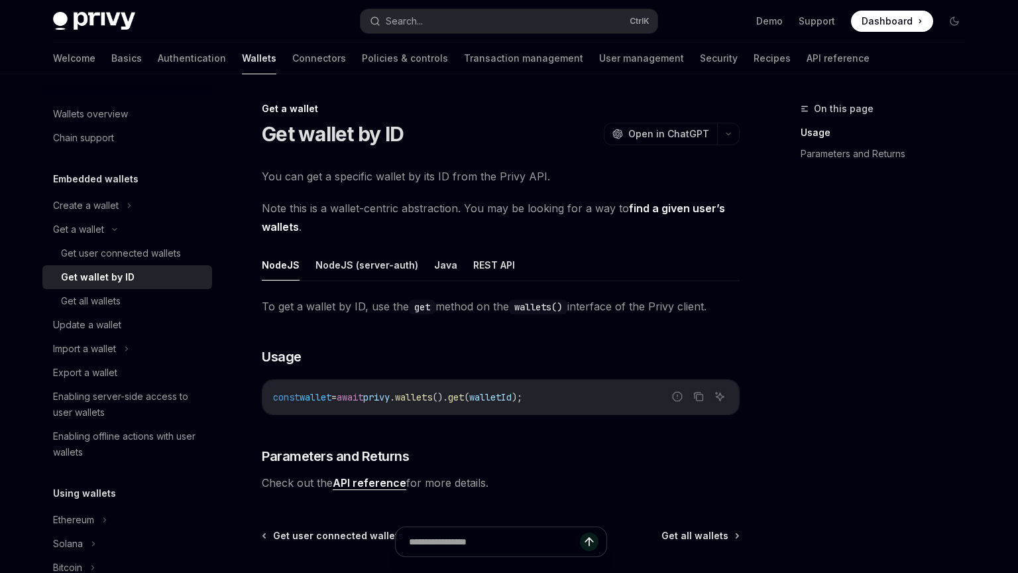 The width and height of the screenshot is (1018, 573). What do you see at coordinates (589, 541) in the screenshot?
I see `button: Send message` at bounding box center [589, 541].